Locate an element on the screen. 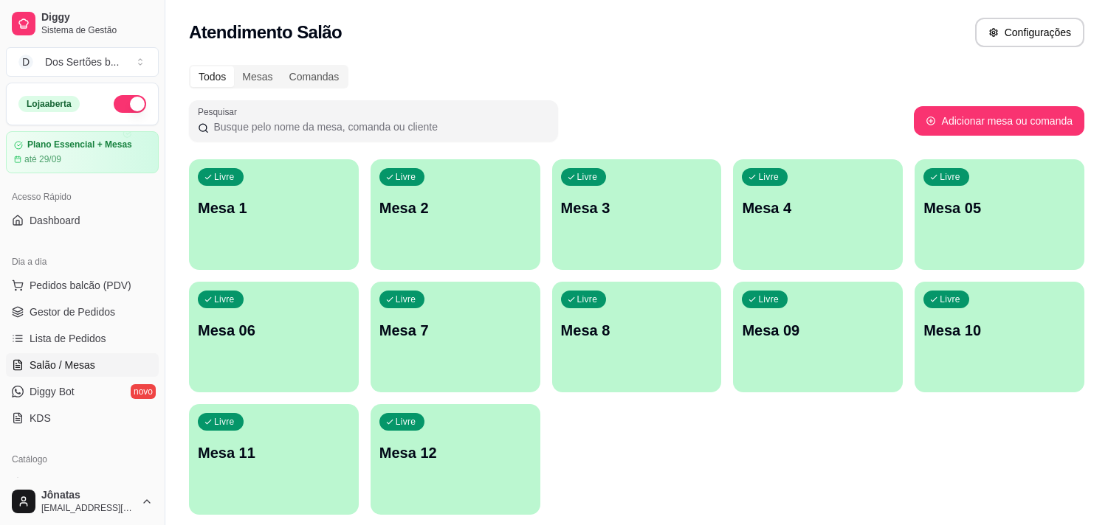 This screenshot has width=1108, height=525. div: Catálogo is located at coordinates (82, 460).